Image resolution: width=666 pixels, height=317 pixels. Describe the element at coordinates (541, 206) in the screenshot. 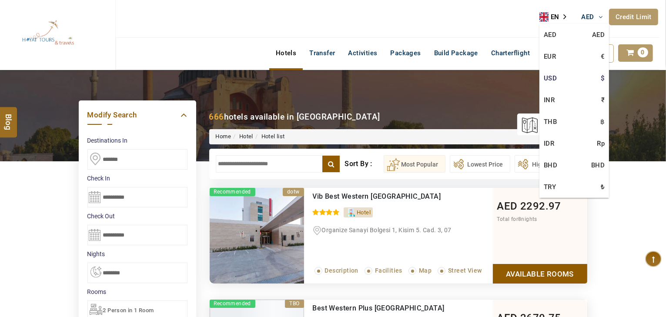

I see `span: 2292.97` at that location.